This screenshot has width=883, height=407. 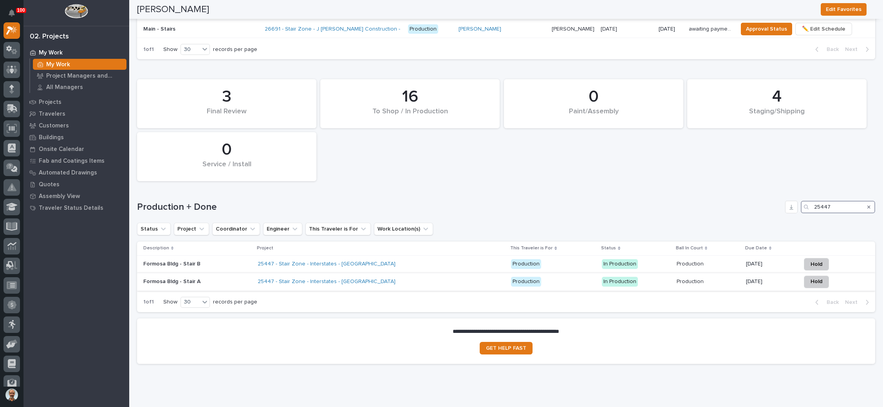 What do you see at coordinates (62, 149) in the screenshot?
I see `p: Onsite Calendar` at bounding box center [62, 149].